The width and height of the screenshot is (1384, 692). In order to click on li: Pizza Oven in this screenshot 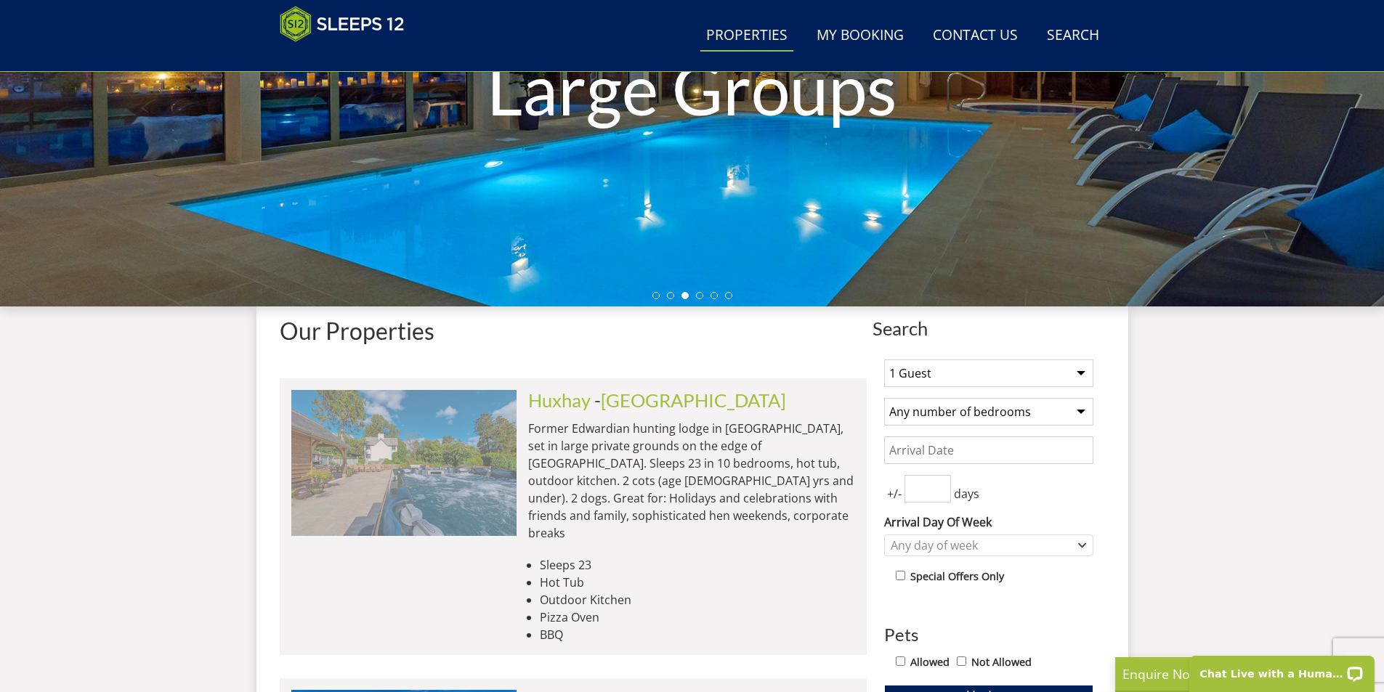, I will do `click(698, 618)`.